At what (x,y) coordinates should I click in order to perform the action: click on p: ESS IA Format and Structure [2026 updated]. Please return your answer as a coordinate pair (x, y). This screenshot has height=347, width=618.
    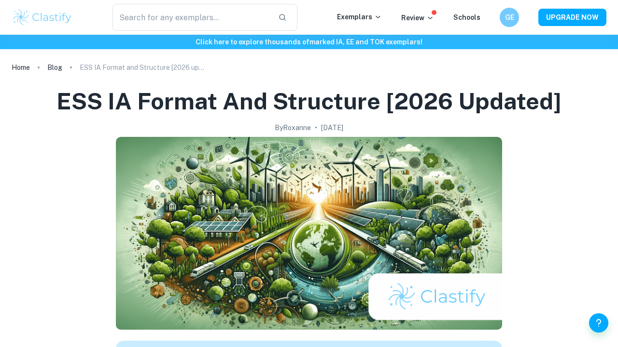
    Looking at the image, I should click on (142, 68).